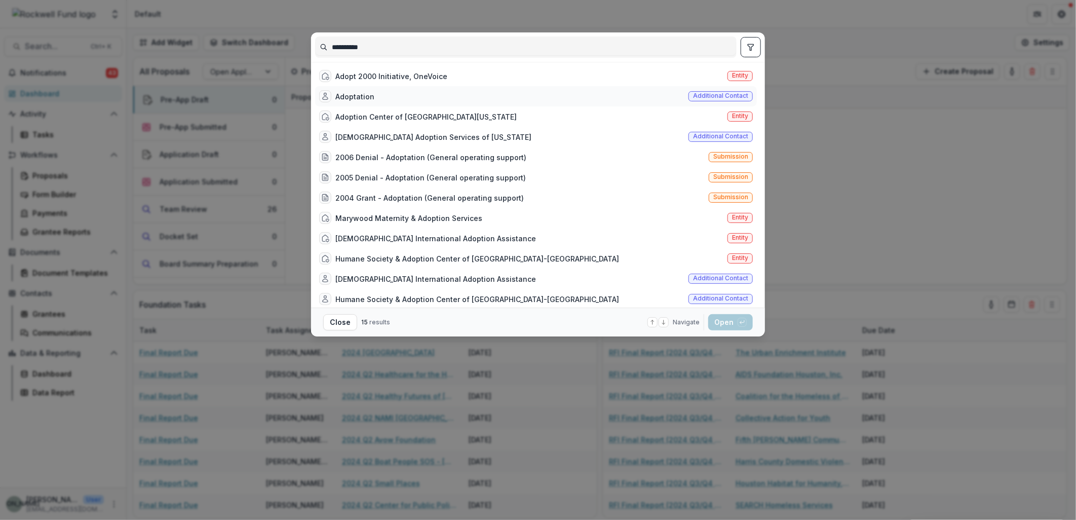 The image size is (1076, 520). What do you see at coordinates (730, 322) in the screenshot?
I see `button: Open` at bounding box center [730, 322].